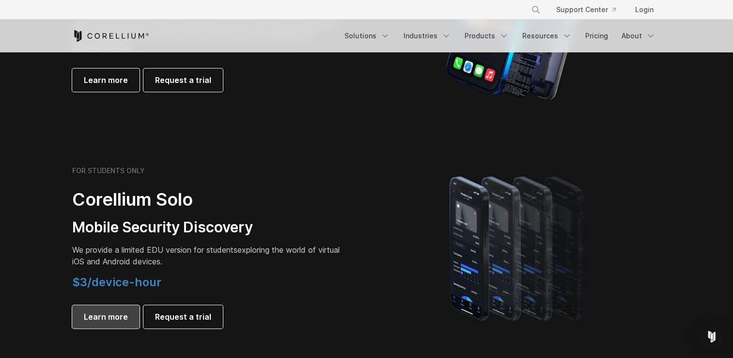  What do you see at coordinates (208, 255) in the screenshot?
I see `p: exploring the world of virtual iOS and Android devices.` at bounding box center [208, 255].